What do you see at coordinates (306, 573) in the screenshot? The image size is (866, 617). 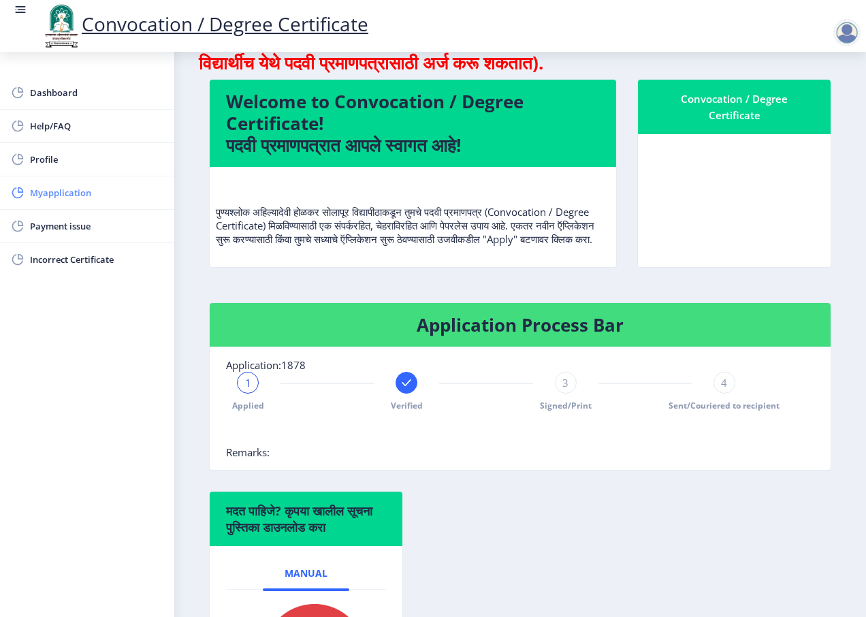 I see `span: Manual` at bounding box center [306, 573].